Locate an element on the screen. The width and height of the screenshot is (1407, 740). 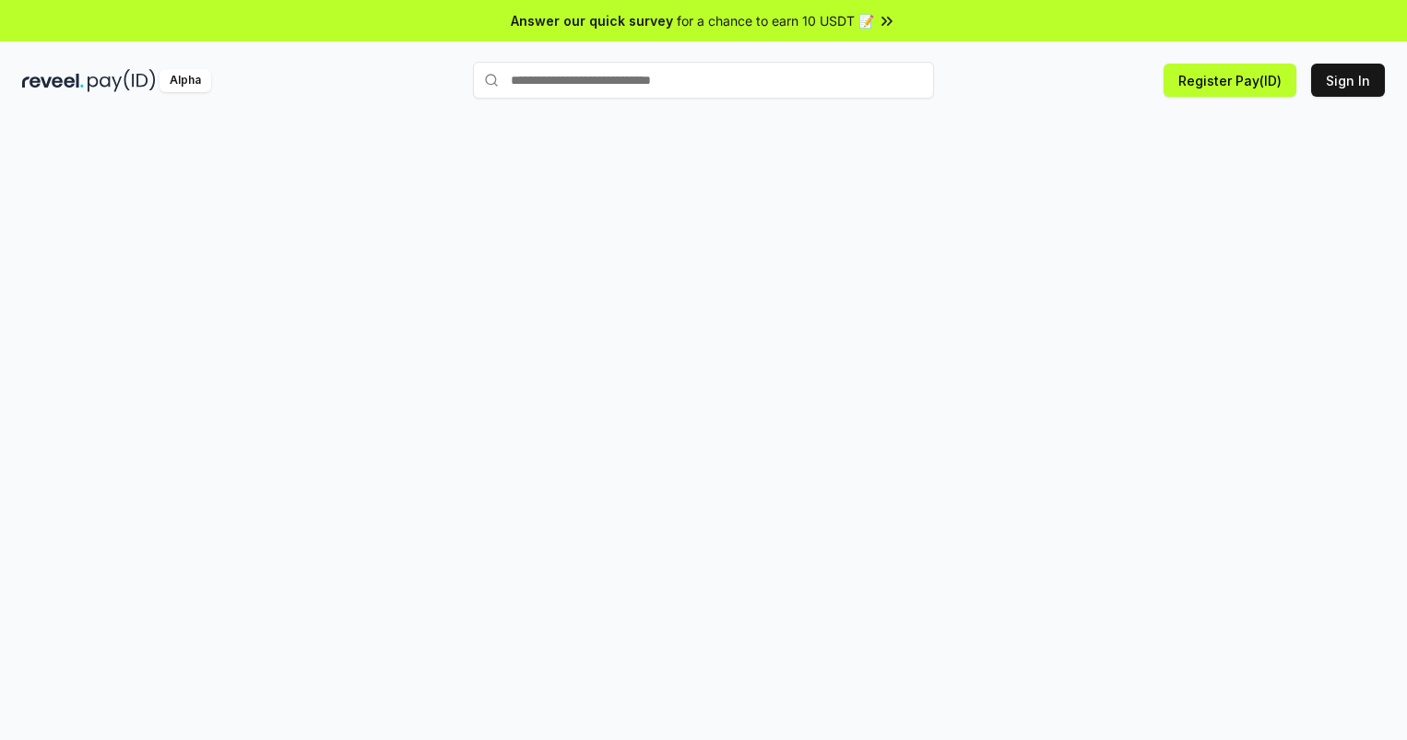
div: Alpha is located at coordinates (185, 80).